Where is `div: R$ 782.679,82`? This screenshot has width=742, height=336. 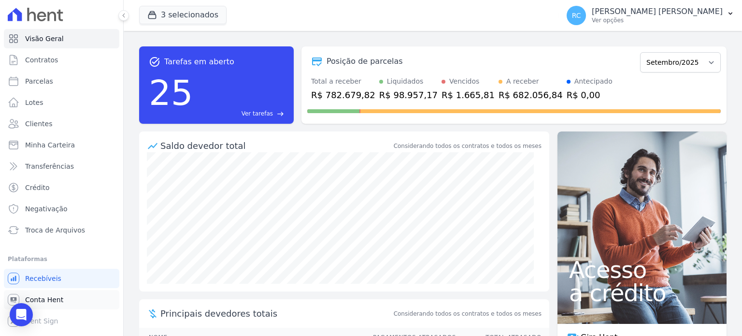 div: R$ 782.679,82 is located at coordinates (343, 95).